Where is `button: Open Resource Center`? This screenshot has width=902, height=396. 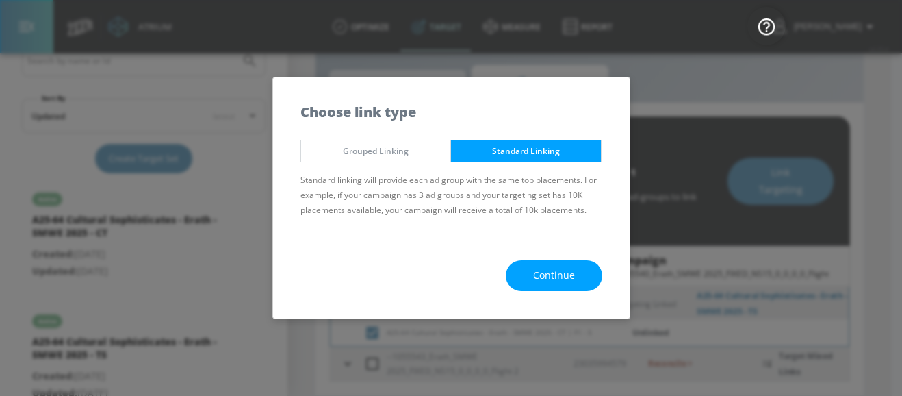 button: Open Resource Center is located at coordinates (767, 26).